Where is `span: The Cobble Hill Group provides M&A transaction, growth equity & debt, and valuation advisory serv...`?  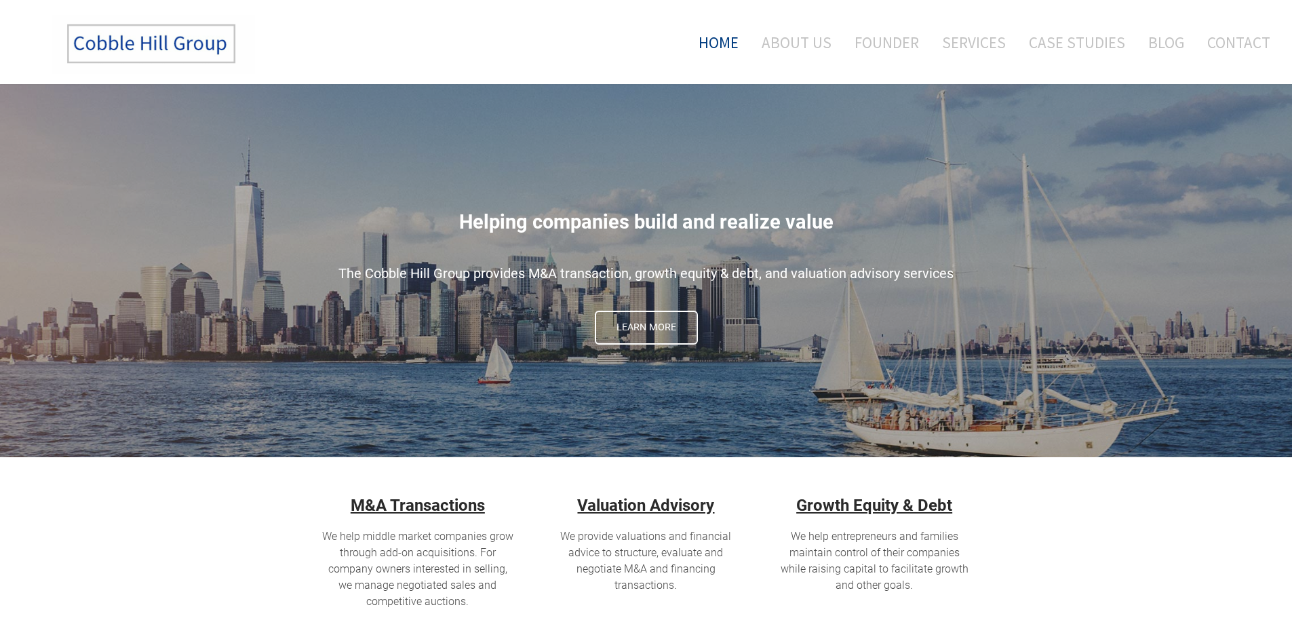 span: The Cobble Hill Group provides M&A transaction, growth equity & debt, and valuation advisory serv... is located at coordinates (645, 273).